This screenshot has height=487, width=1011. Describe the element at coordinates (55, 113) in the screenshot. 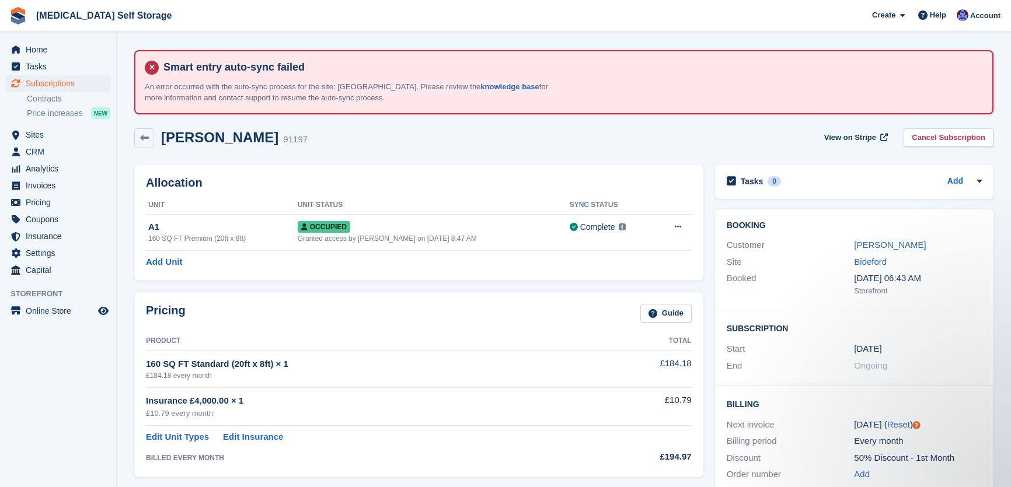

I see `span: Price increases` at that location.